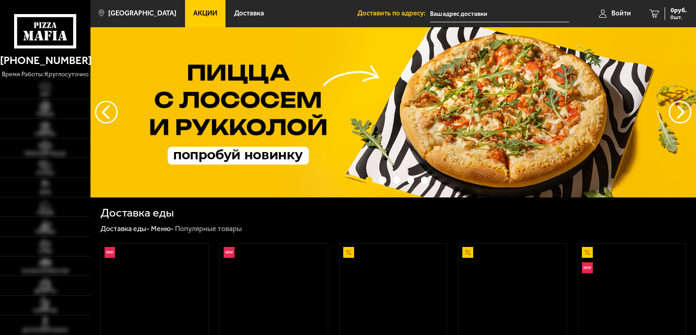 Image resolution: width=696 pixels, height=335 pixels. What do you see at coordinates (621, 13) in the screenshot?
I see `span: Войти` at bounding box center [621, 13].